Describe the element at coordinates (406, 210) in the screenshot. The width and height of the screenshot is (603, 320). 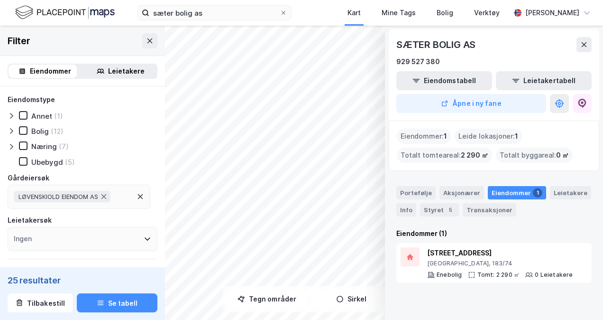
I see `div: Info` at that location.